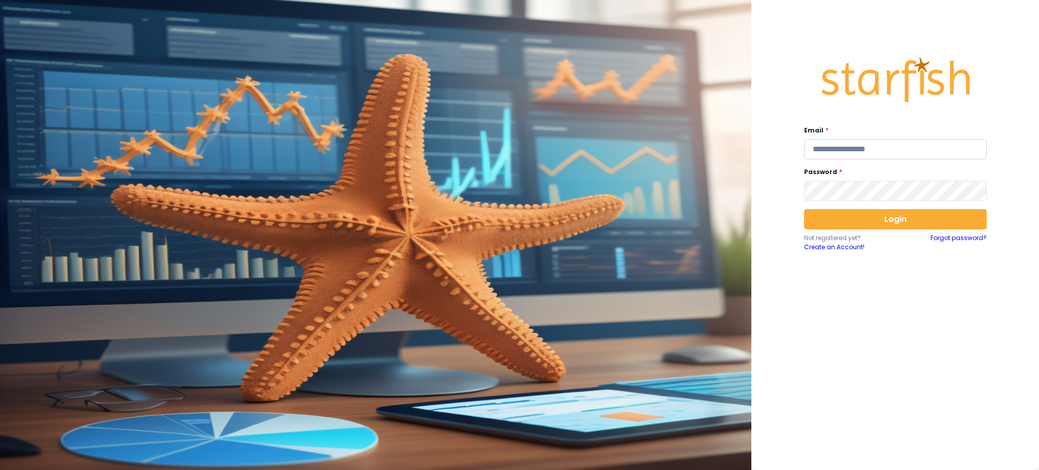 The width and height of the screenshot is (1039, 470). I want to click on p: Not registered yet?, so click(849, 238).